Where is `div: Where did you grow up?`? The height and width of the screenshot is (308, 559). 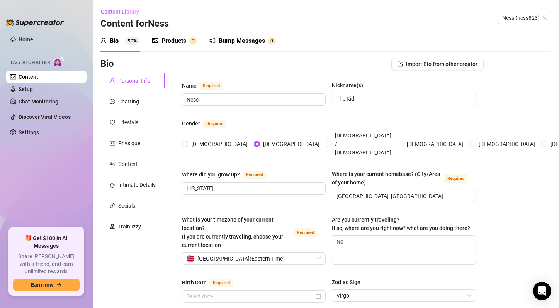 div: Where did you grow up? is located at coordinates (211, 175).